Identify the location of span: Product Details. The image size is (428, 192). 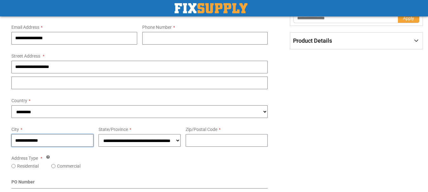
(312, 41).